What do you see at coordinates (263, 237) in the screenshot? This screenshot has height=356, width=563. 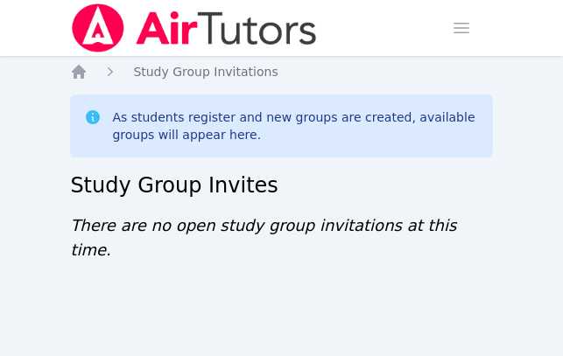 I see `span: There are no open study group invitations at this time.` at bounding box center [263, 237].